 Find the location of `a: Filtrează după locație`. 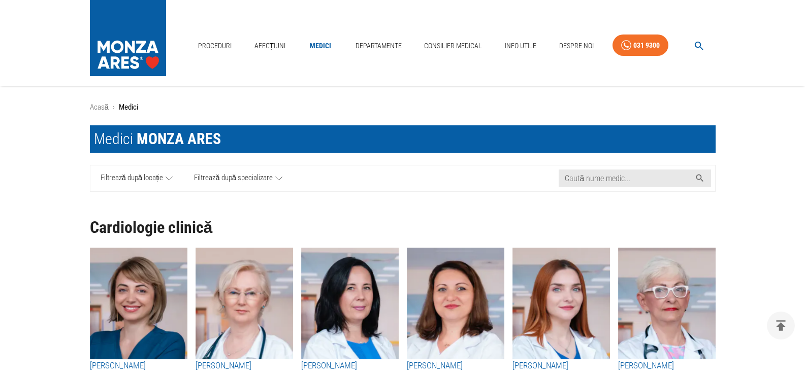

a: Filtrează după locație is located at coordinates (137, 178).